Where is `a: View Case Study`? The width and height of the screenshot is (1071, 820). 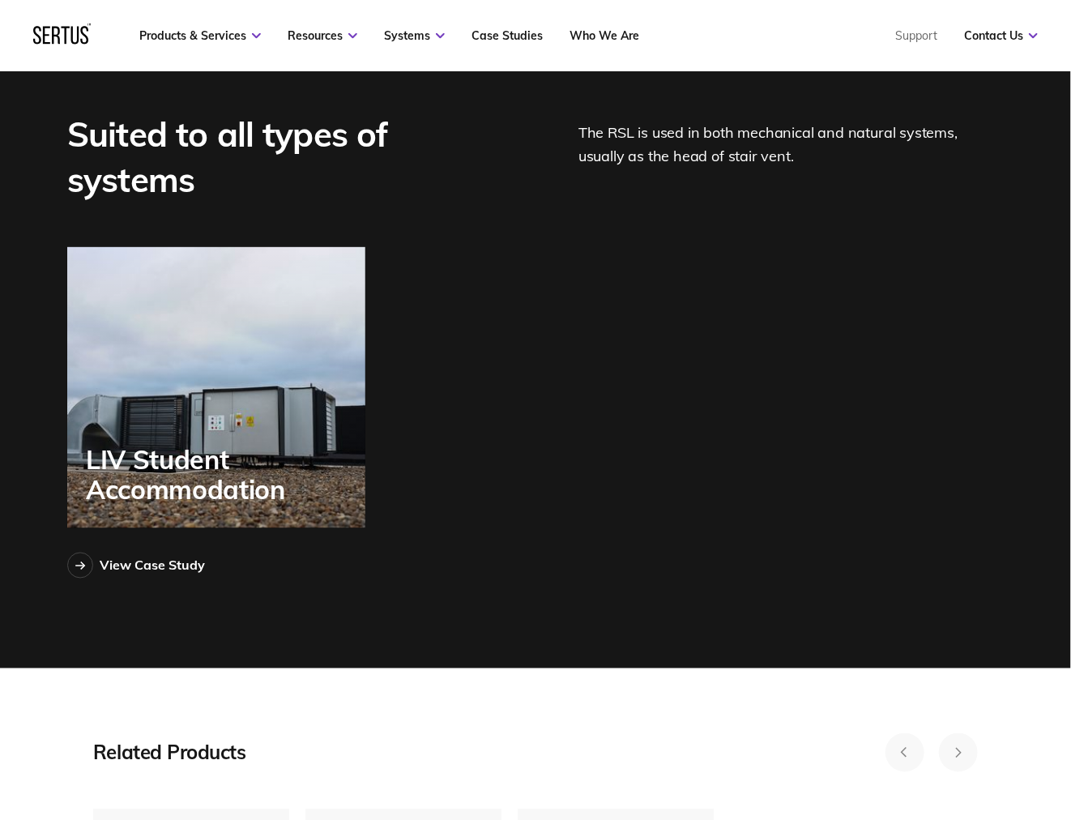 a: View Case Study is located at coordinates (136, 566).